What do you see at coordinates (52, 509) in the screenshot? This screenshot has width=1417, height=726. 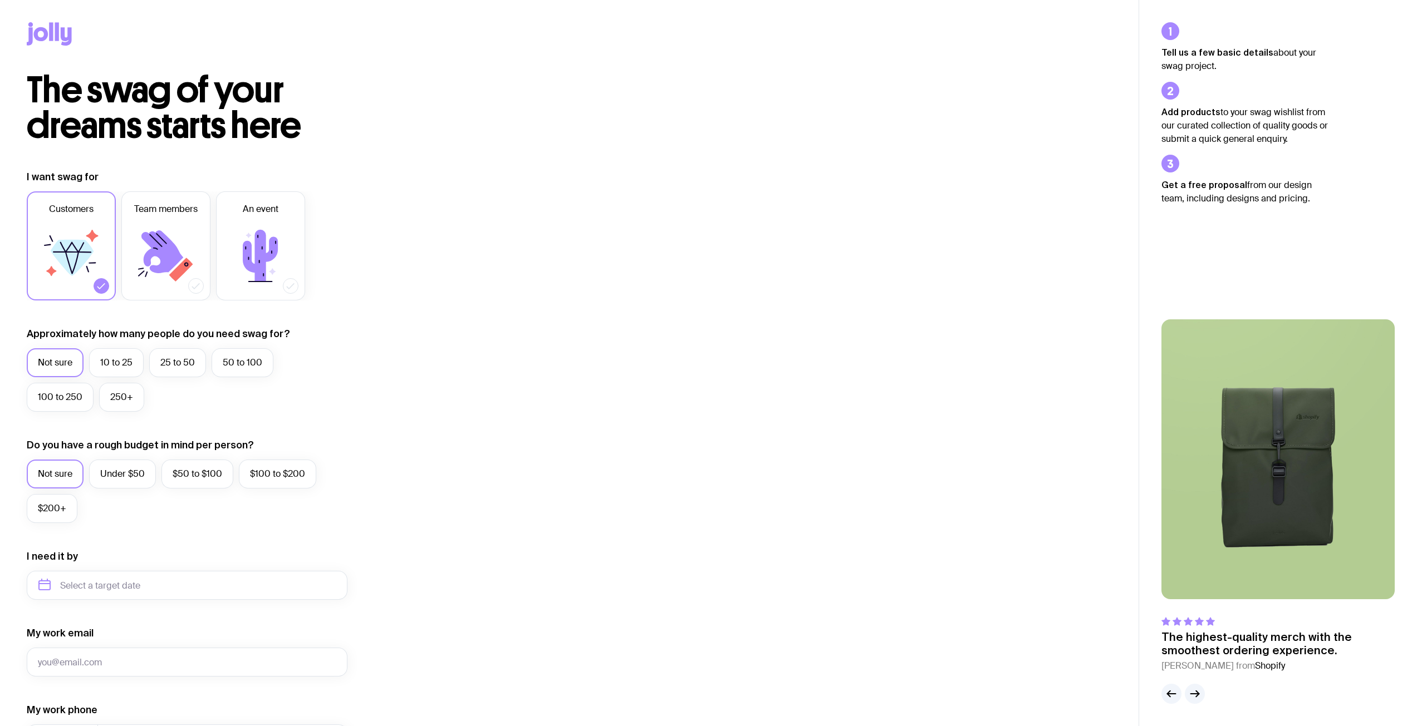 I see `label: $200+` at bounding box center [52, 509].